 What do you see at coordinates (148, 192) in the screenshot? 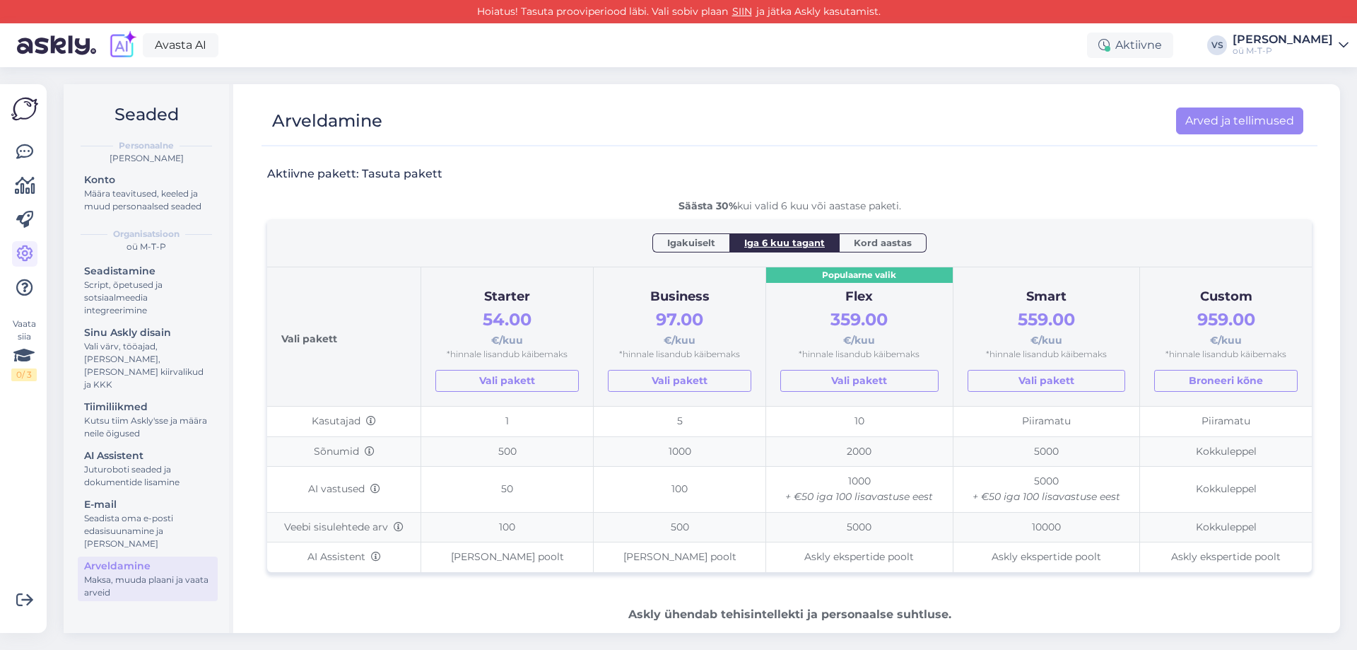
I see `a: KontoMäära teavitused, keeled ja muud personaalsed seaded` at bounding box center [148, 192].